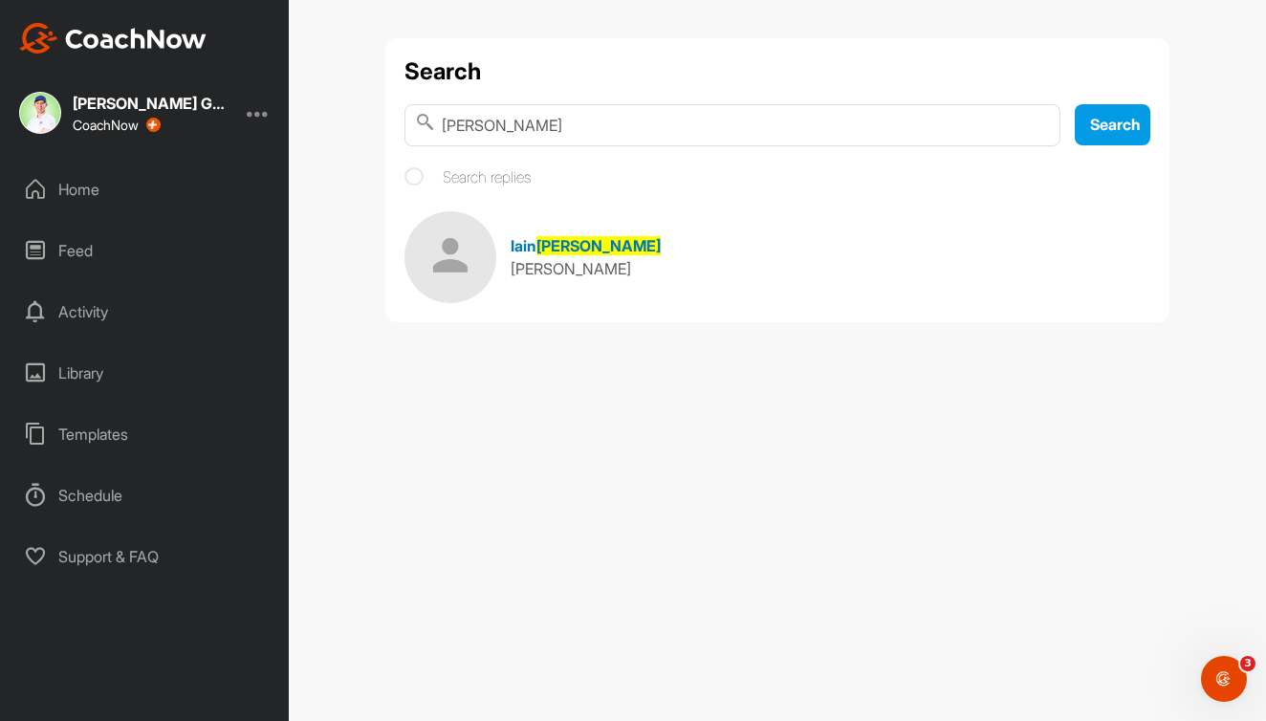 The width and height of the screenshot is (1266, 721). Describe the element at coordinates (145, 312) in the screenshot. I see `div: Activity` at that location.